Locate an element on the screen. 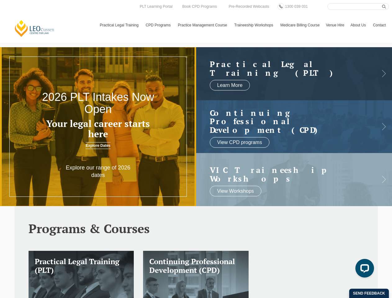 The height and width of the screenshot is (298, 392). p: Explore our range of 2026 dates is located at coordinates (98, 172).